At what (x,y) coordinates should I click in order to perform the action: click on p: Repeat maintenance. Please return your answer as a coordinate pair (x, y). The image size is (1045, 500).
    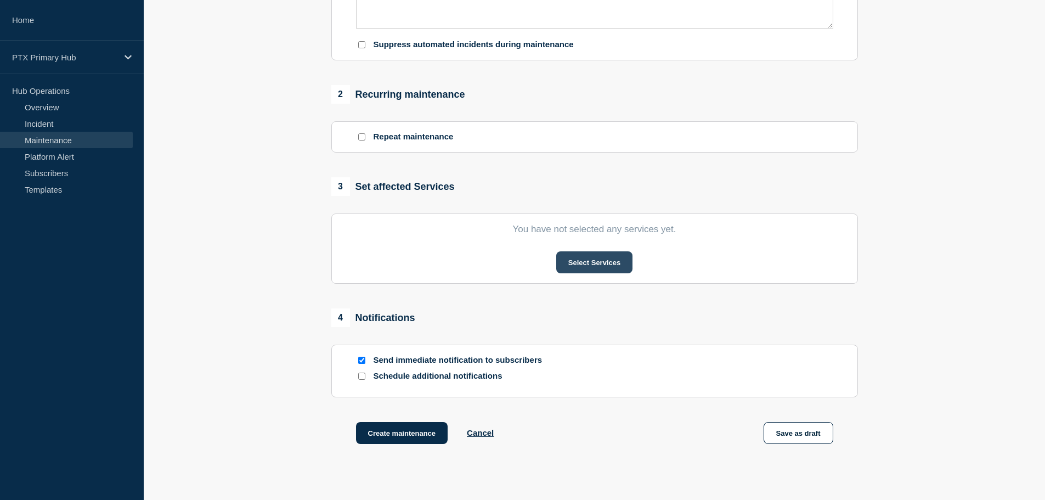
    Looking at the image, I should click on (414, 137).